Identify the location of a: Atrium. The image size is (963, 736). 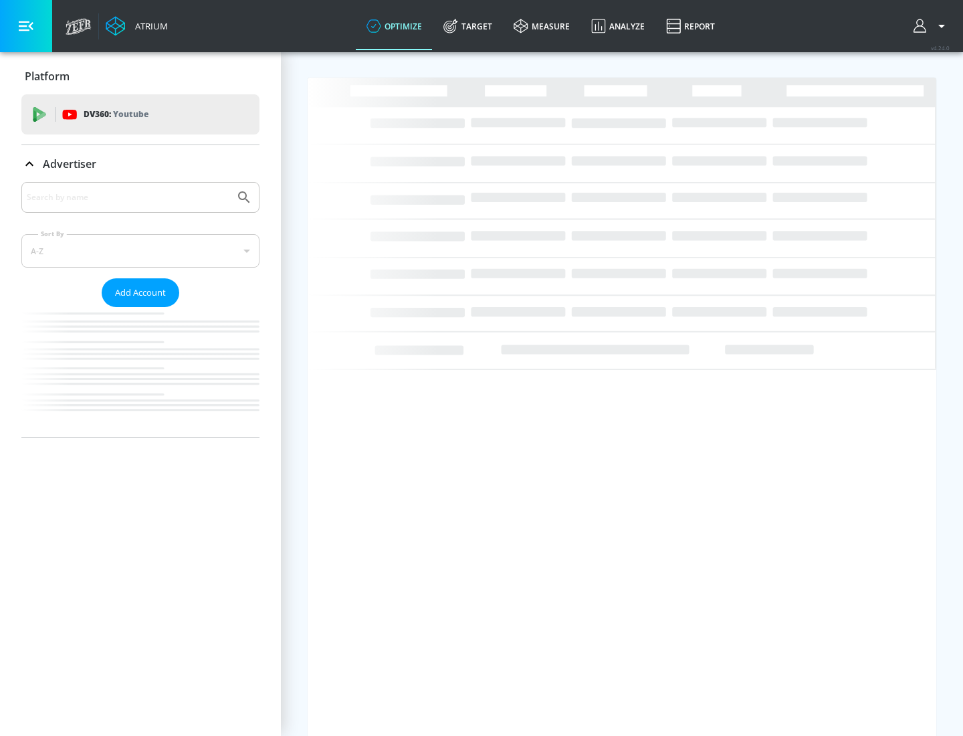
(136, 26).